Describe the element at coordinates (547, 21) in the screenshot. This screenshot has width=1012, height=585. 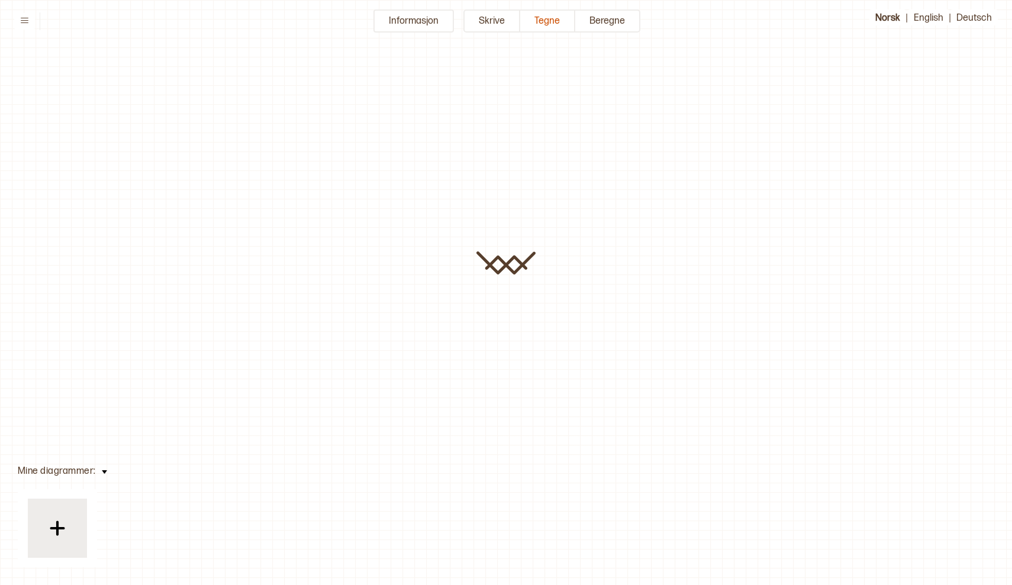
I see `button: Tegne` at that location.